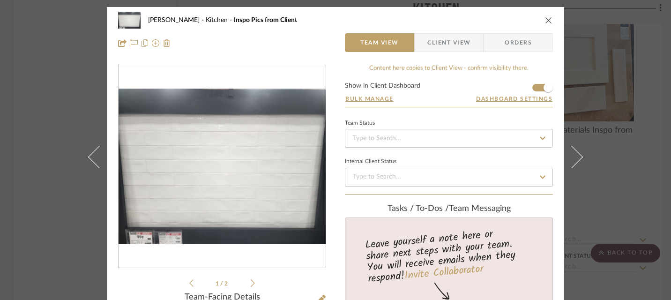 The height and width of the screenshot is (300, 671). What do you see at coordinates (514, 99) in the screenshot?
I see `button: Dashboard Settings` at bounding box center [514, 99].